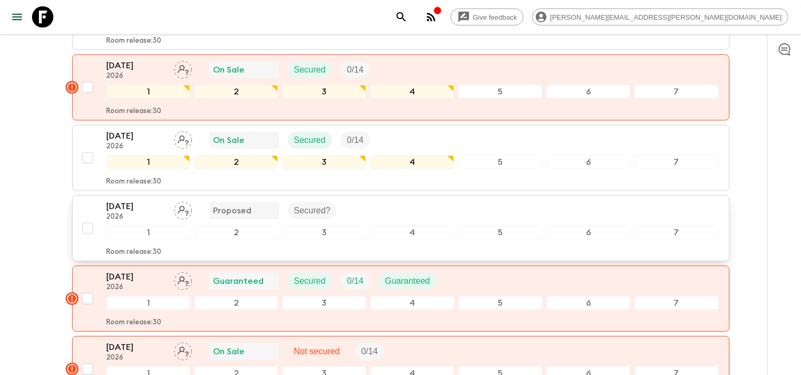  Describe the element at coordinates (233, 211) in the screenshot. I see `p: Proposed` at that location.